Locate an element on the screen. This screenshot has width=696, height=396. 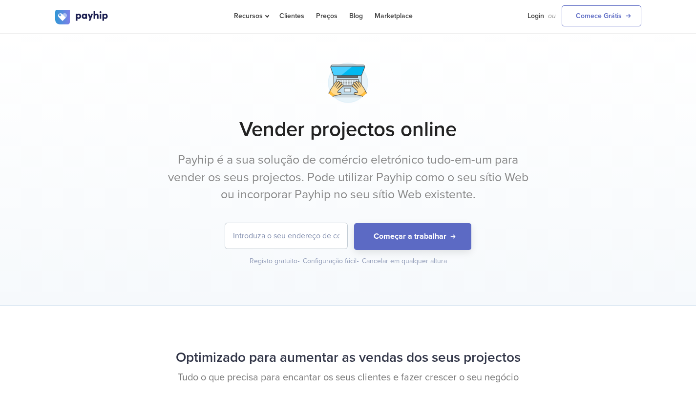
button: Começar a trabalhar is located at coordinates (413, 236).